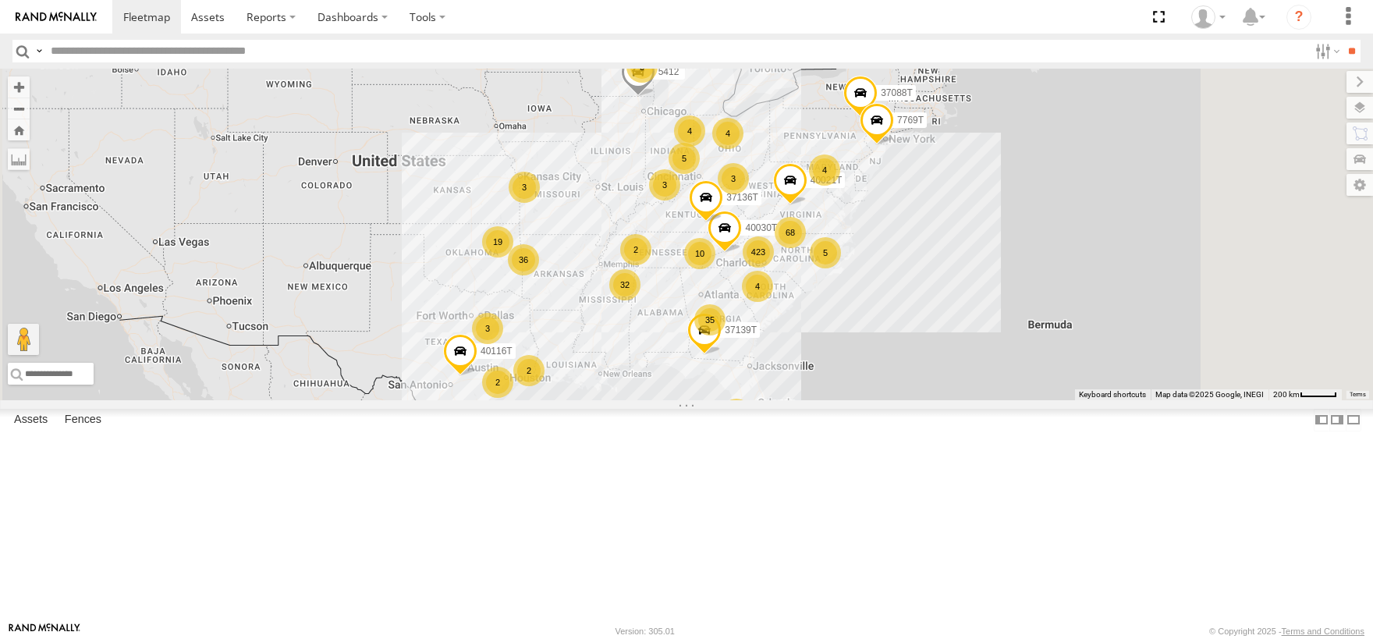  I want to click on span: 37088T, so click(896, 93).